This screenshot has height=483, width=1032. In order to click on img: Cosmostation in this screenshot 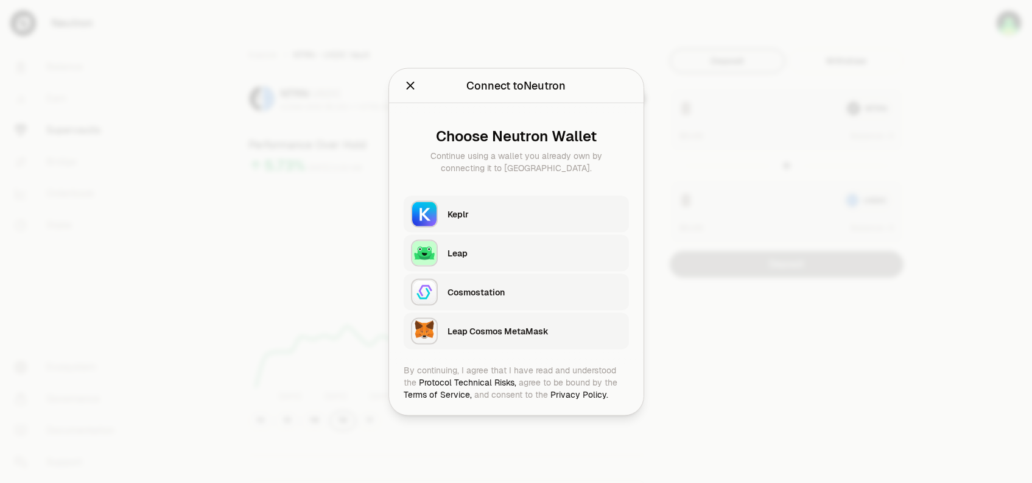, I will do `click(424, 292)`.